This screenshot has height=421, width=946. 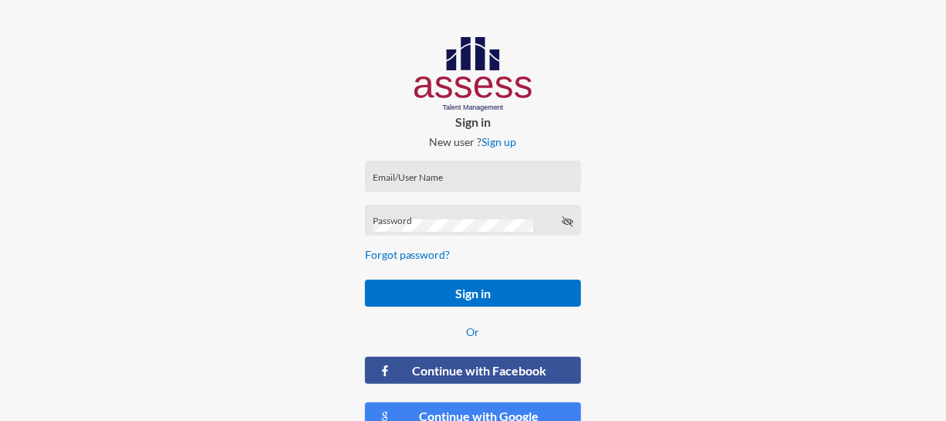 What do you see at coordinates (473, 74) in the screenshot?
I see `img: AssessLogoo.svg` at bounding box center [473, 74].